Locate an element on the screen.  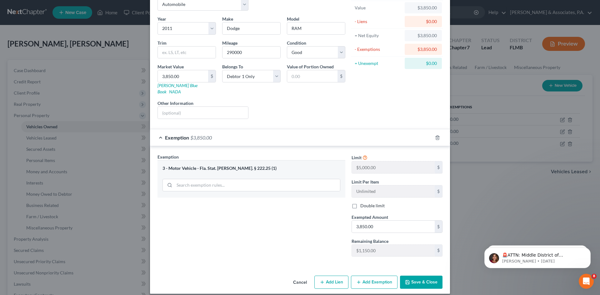
label: Condition is located at coordinates (297, 43).